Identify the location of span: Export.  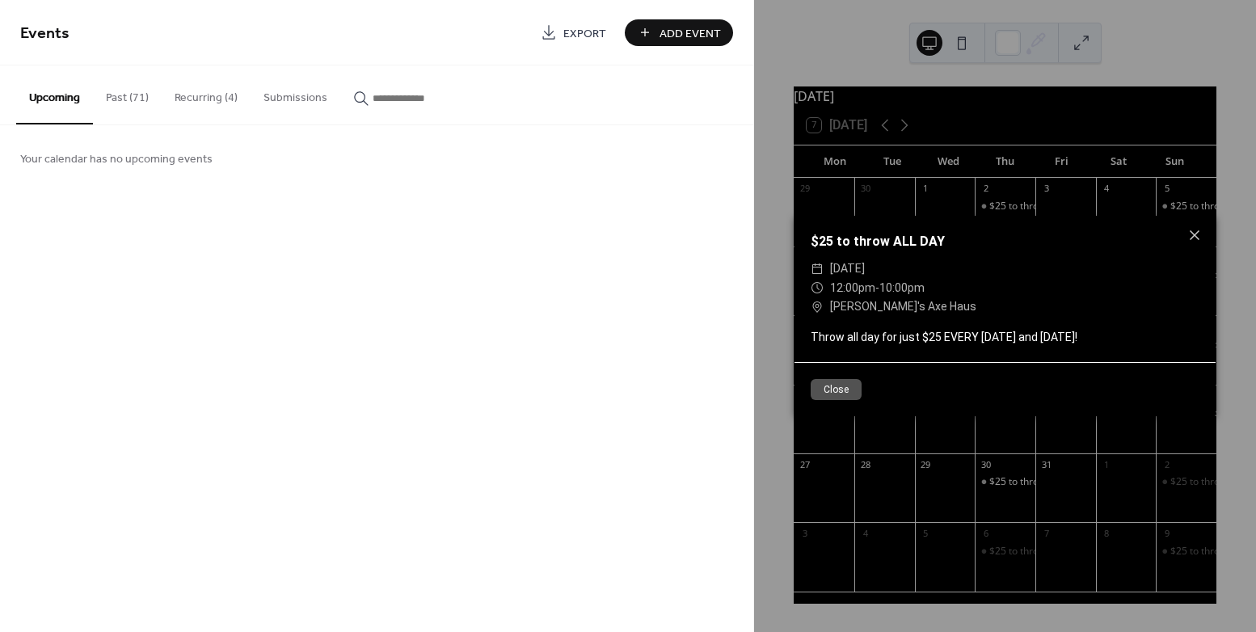
(584, 33).